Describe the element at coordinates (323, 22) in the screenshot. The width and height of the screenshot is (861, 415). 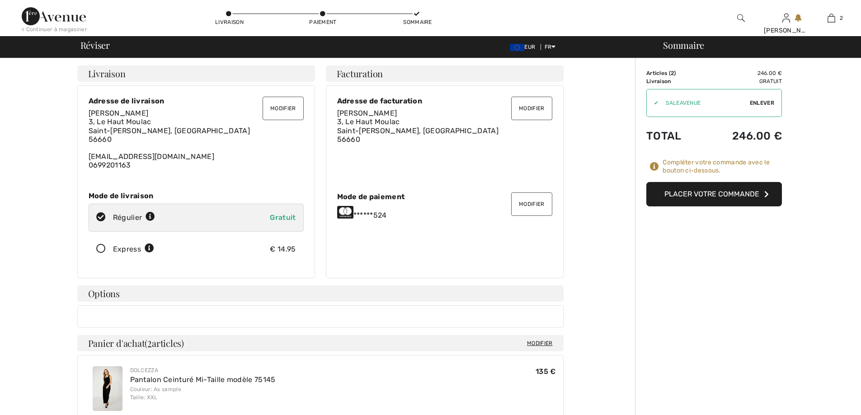
I see `div: Paiement` at that location.